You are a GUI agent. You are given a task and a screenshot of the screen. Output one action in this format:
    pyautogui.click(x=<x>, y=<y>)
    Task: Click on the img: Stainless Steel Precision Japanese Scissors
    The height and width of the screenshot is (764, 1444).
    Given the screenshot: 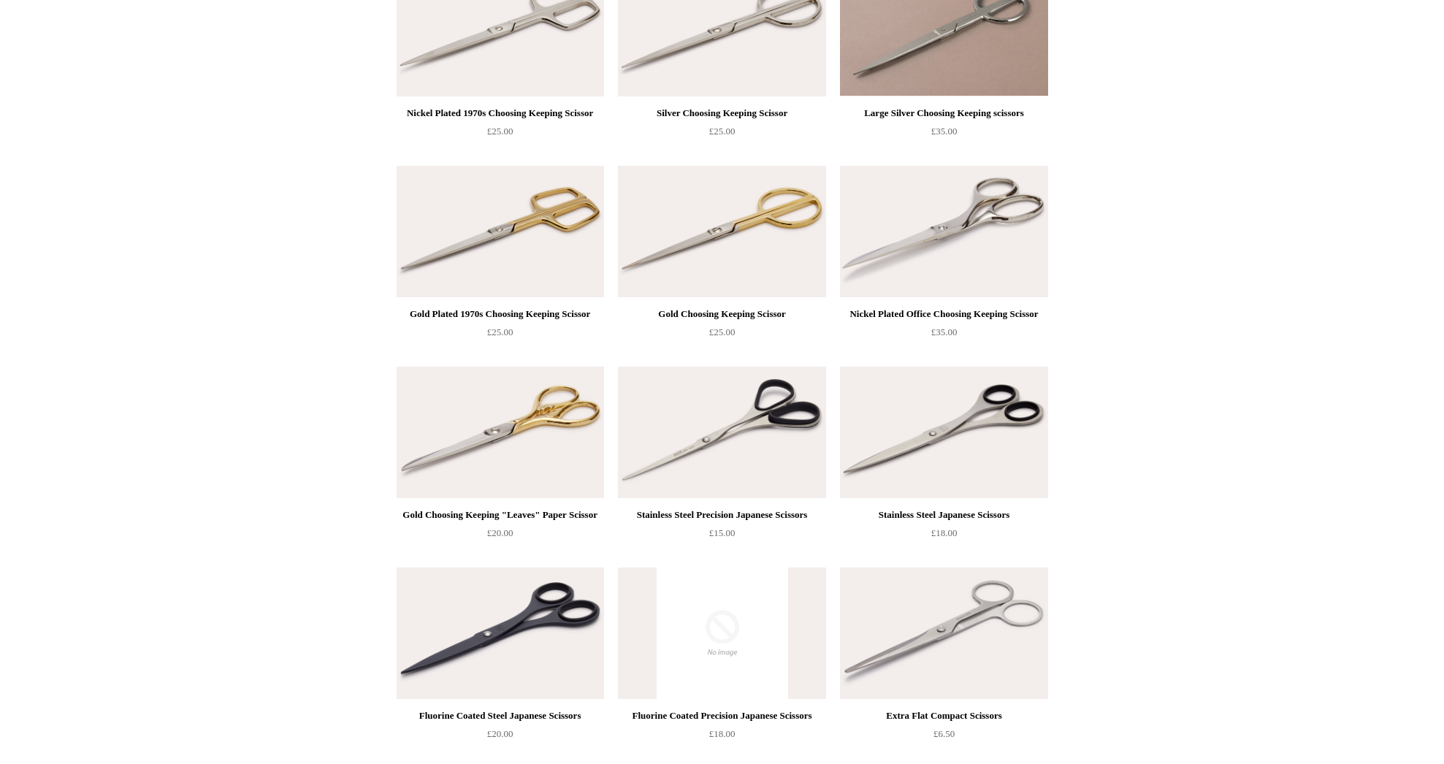 What is the action you would take?
    pyautogui.click(x=722, y=432)
    